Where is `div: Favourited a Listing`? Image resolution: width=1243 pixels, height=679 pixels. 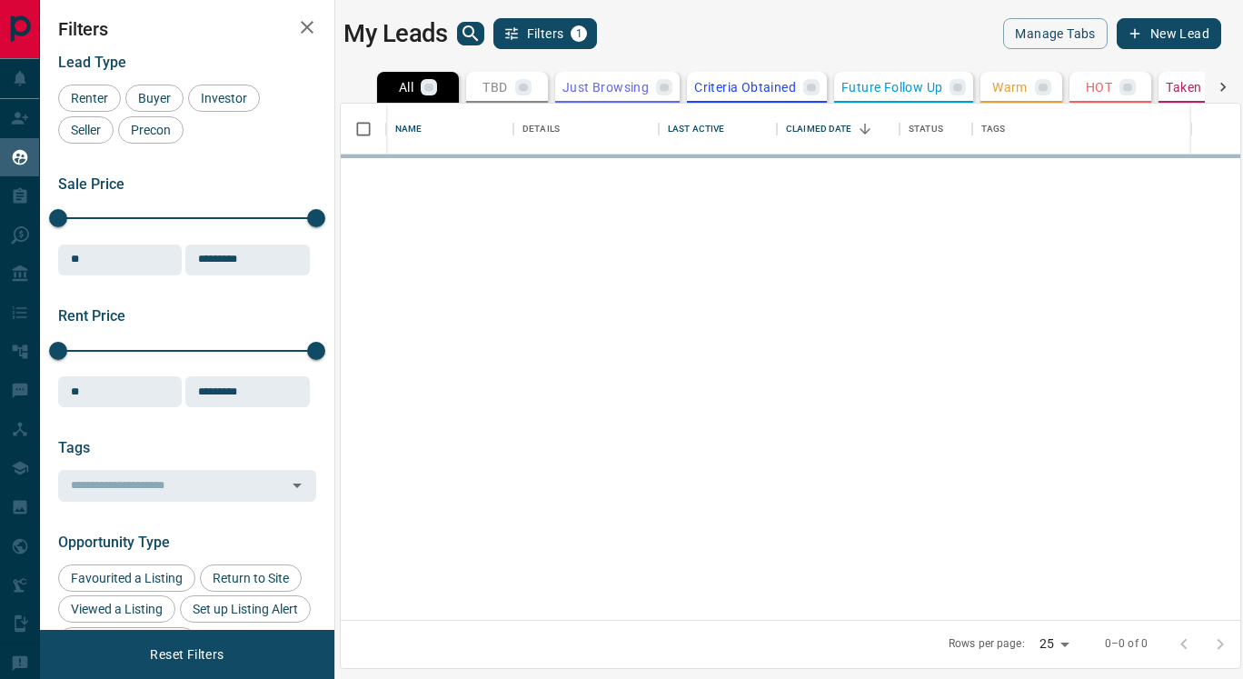 div: Favourited a Listing is located at coordinates (126, 578).